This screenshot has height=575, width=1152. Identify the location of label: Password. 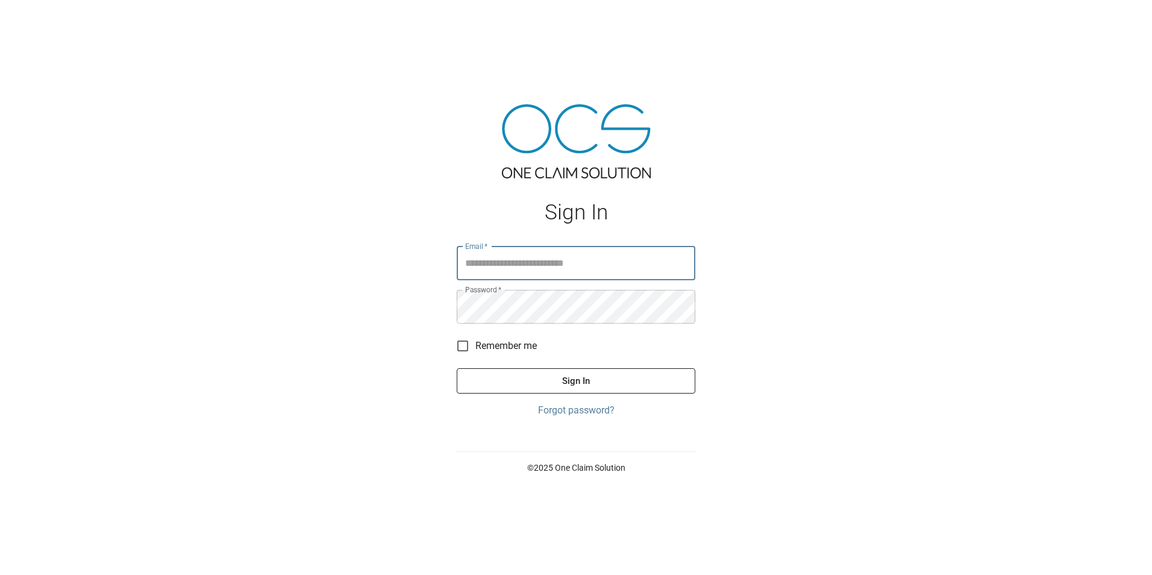
(483, 289).